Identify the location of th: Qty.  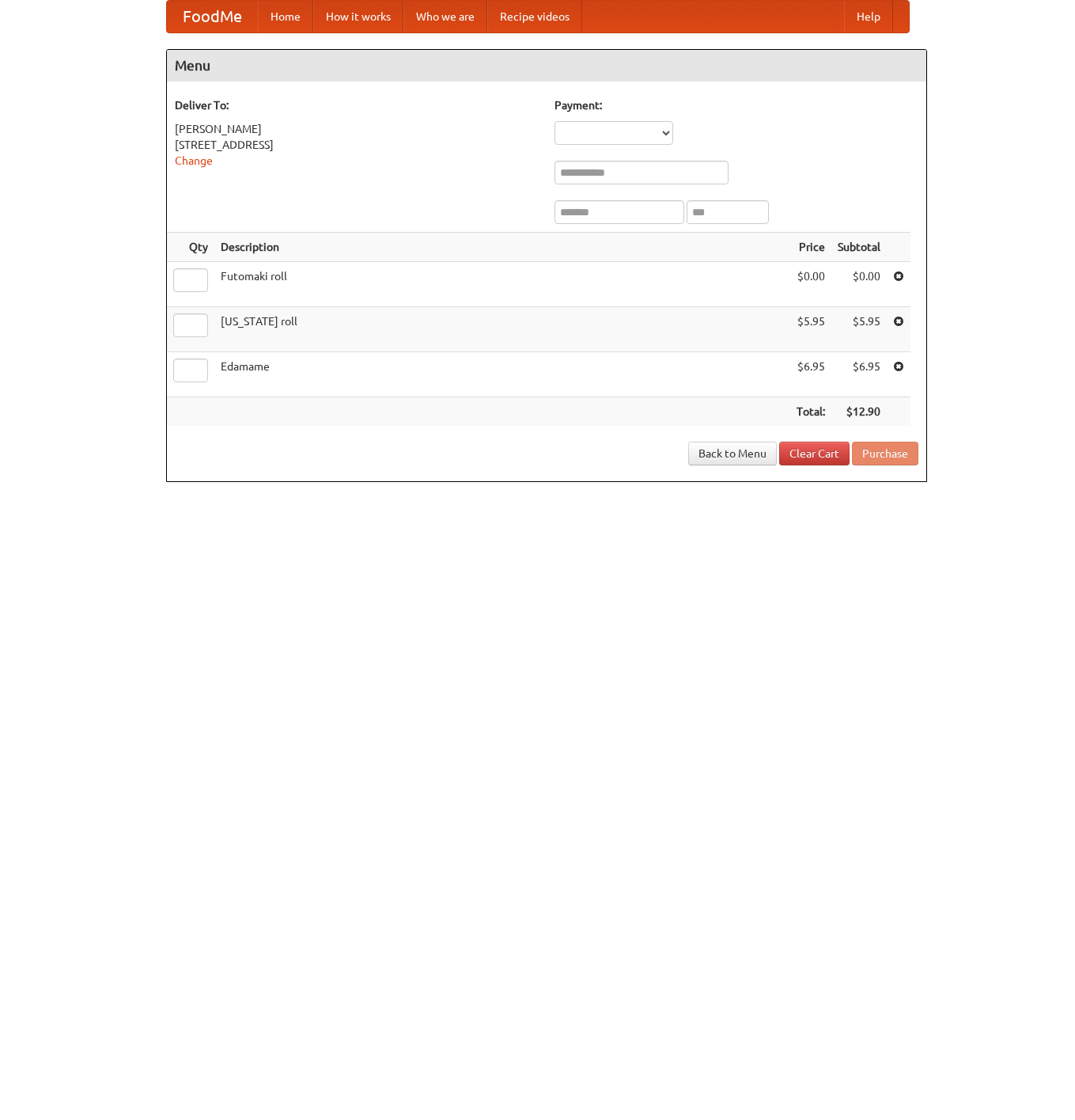
(190, 247).